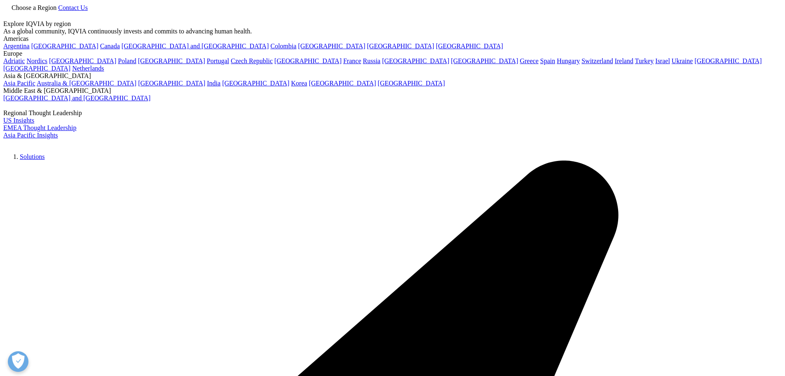 This screenshot has height=376, width=785. Describe the element at coordinates (127, 61) in the screenshot. I see `a: Poland` at that location.